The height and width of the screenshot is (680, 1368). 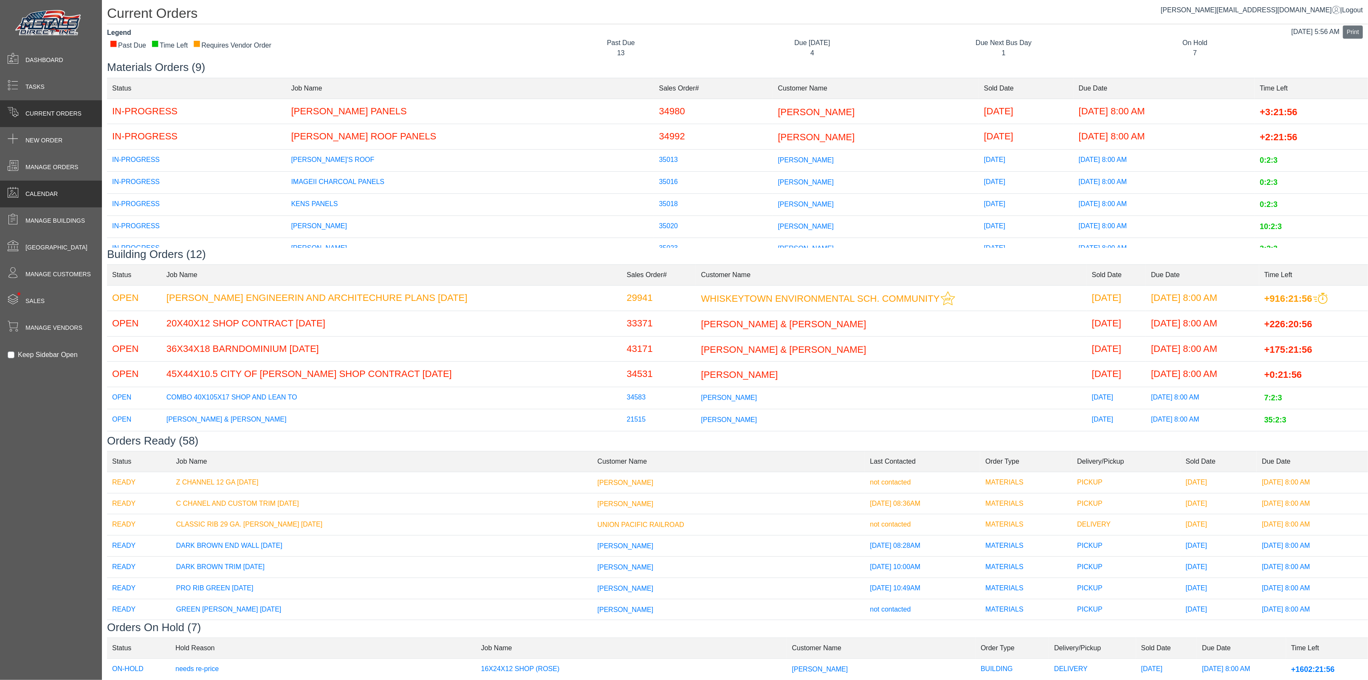 I want to click on div: Time Left, so click(x=170, y=45).